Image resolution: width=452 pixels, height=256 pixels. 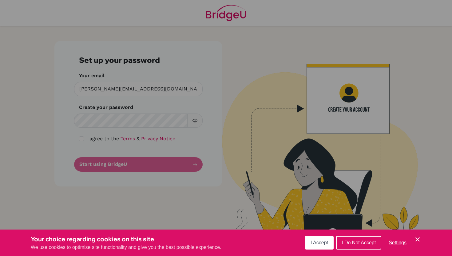 I want to click on button: I Accept, so click(x=319, y=242).